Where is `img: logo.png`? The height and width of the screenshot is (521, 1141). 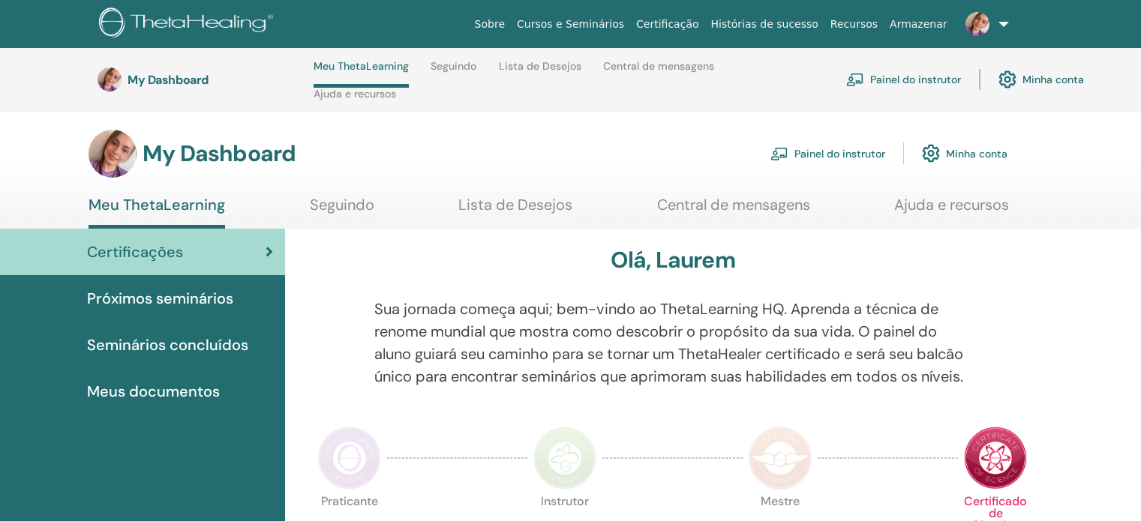
img: logo.png is located at coordinates (188, 24).